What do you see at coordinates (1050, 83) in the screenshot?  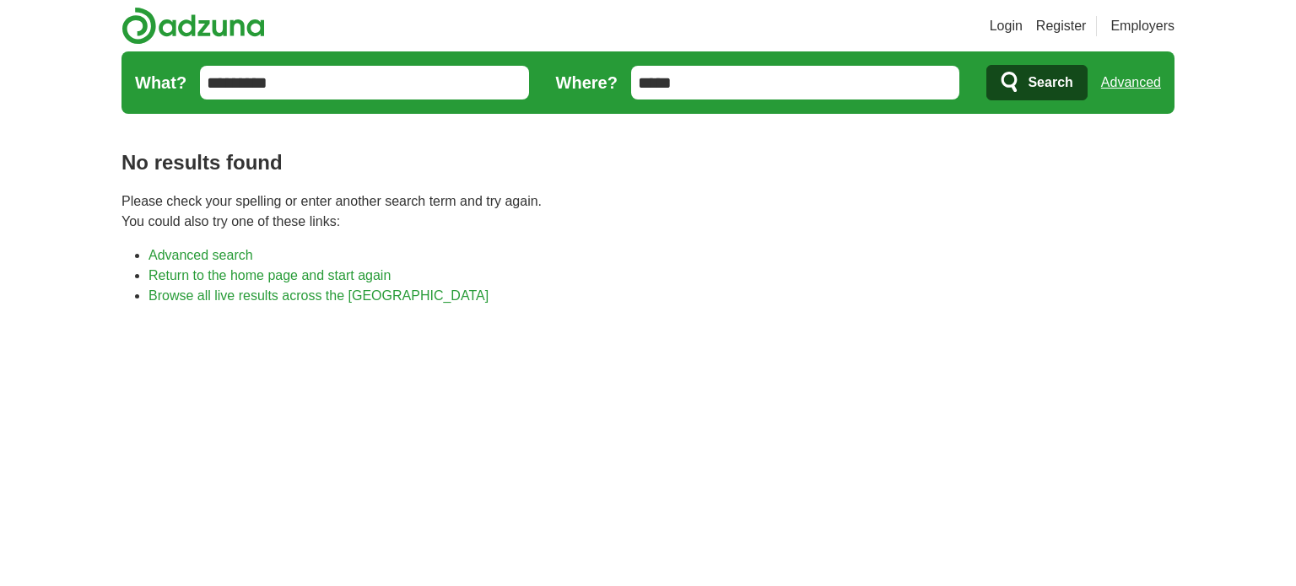 I see `span: Search` at bounding box center [1050, 83].